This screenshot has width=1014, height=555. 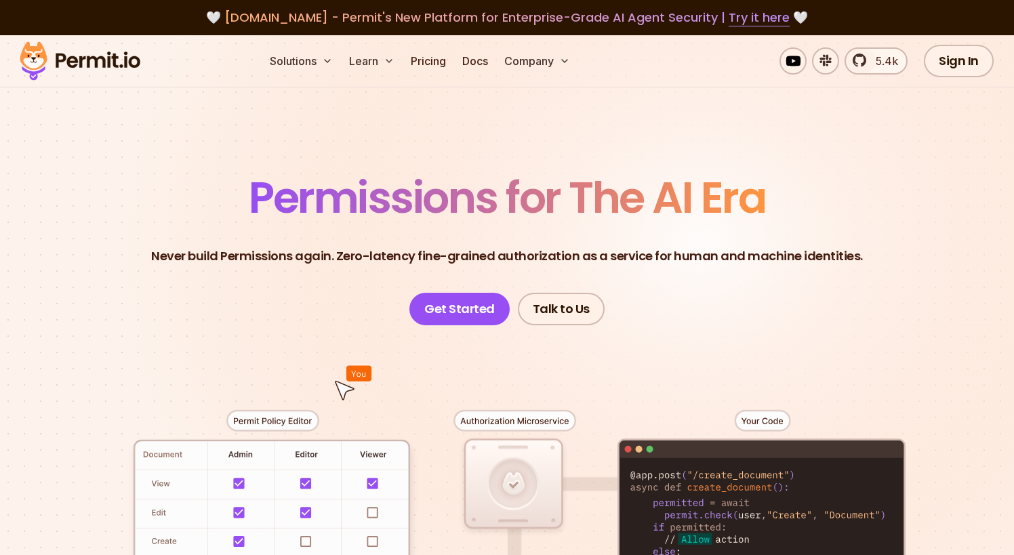 What do you see at coordinates (507, 256) in the screenshot?
I see `p: Never build Permissions again. Zero-latency fine-grained authorization as a service for human and...` at bounding box center [507, 256].